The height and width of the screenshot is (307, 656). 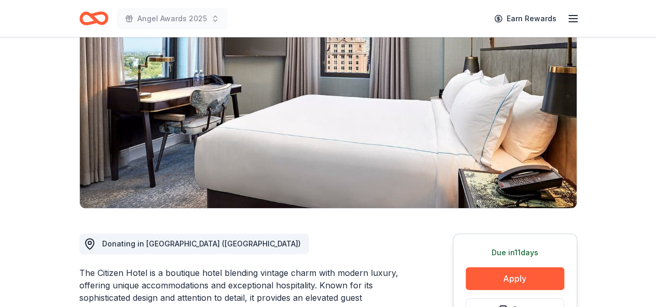 I want to click on a: Home, so click(x=94, y=18).